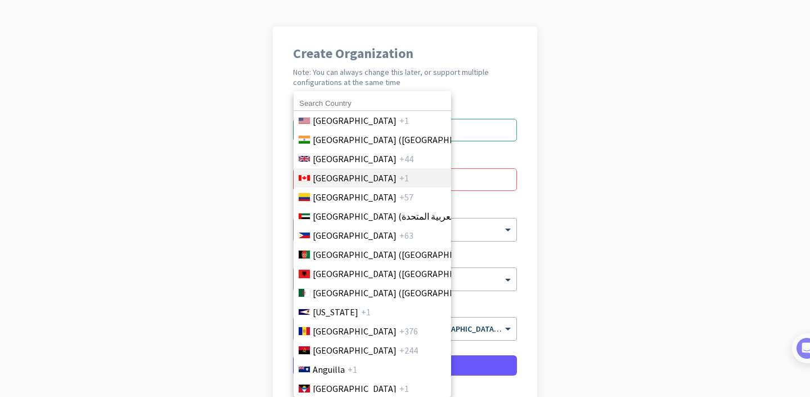 The image size is (810, 397). Describe the element at coordinates (409, 350) in the screenshot. I see `span: +244` at that location.